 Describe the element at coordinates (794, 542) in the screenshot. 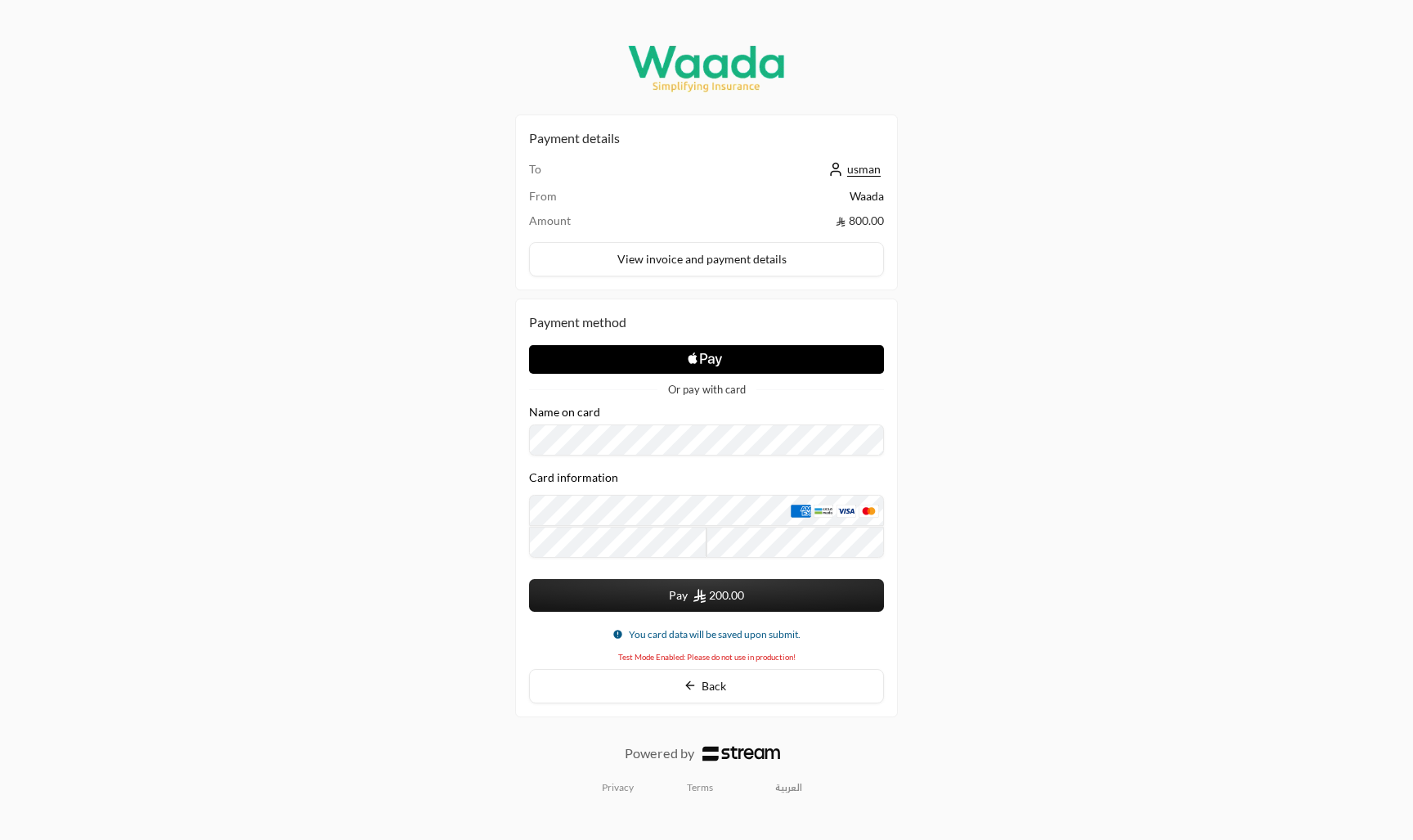

I see `input: CVC` at that location.